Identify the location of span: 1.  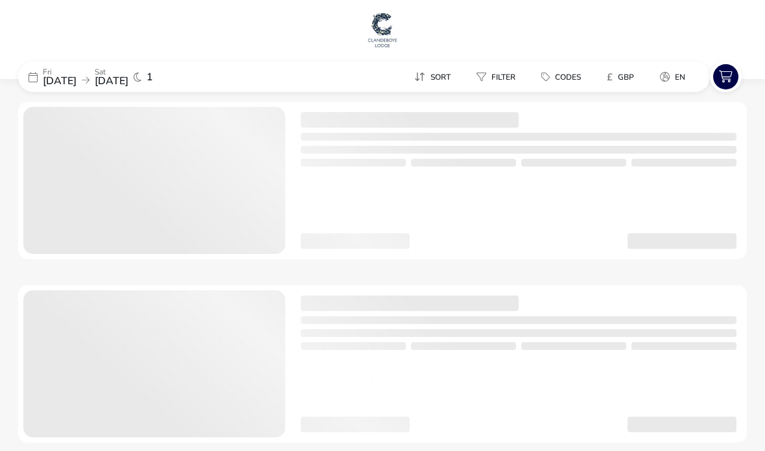
(150, 77).